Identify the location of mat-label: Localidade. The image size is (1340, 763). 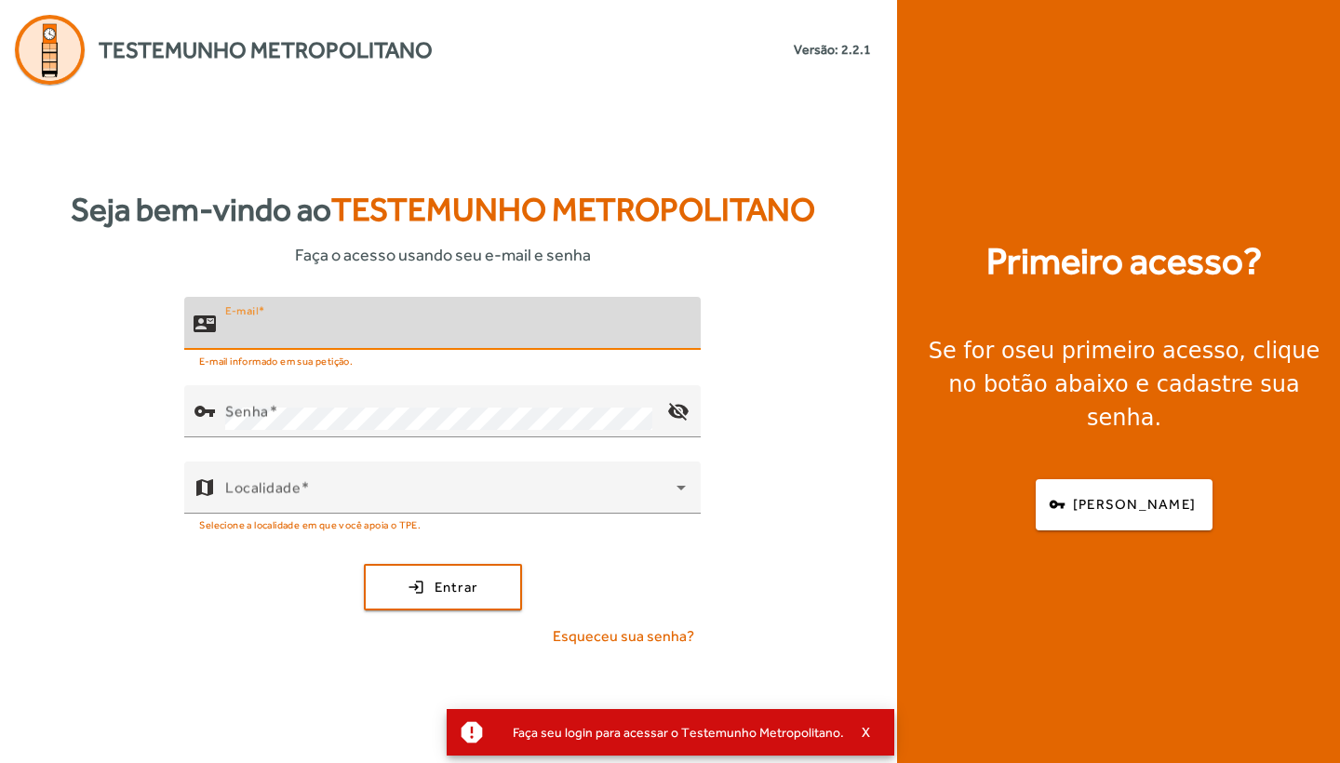
(262, 487).